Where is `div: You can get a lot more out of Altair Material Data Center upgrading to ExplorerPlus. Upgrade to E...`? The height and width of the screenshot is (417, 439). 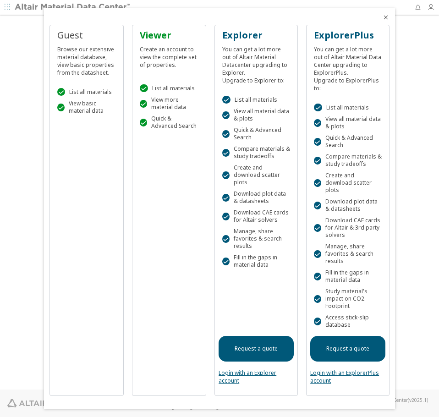
div: You can get a lot more out of Altair Material Data Center upgrading to ExplorerPlus. Upgrade to E... is located at coordinates (348, 67).